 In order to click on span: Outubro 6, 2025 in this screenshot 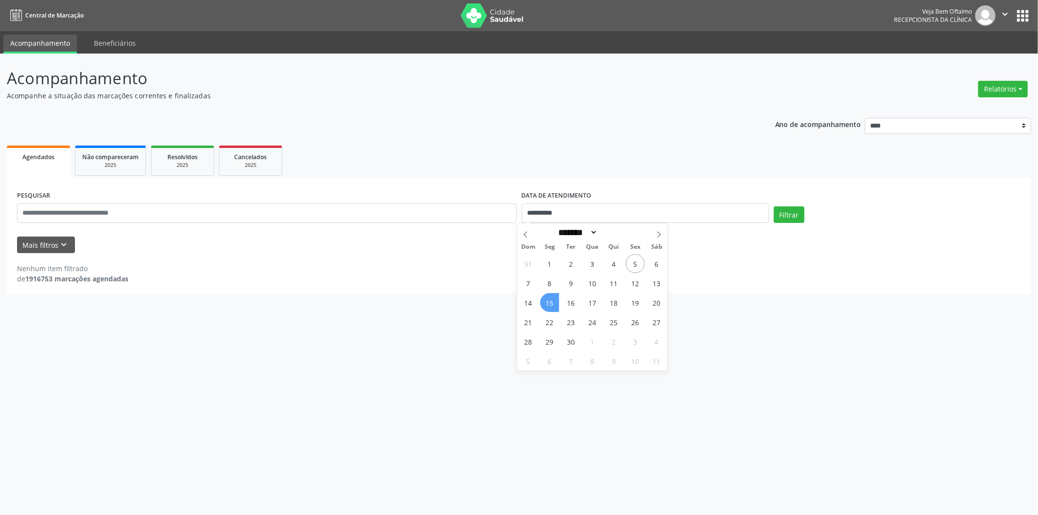, I will do `click(549, 361)`.